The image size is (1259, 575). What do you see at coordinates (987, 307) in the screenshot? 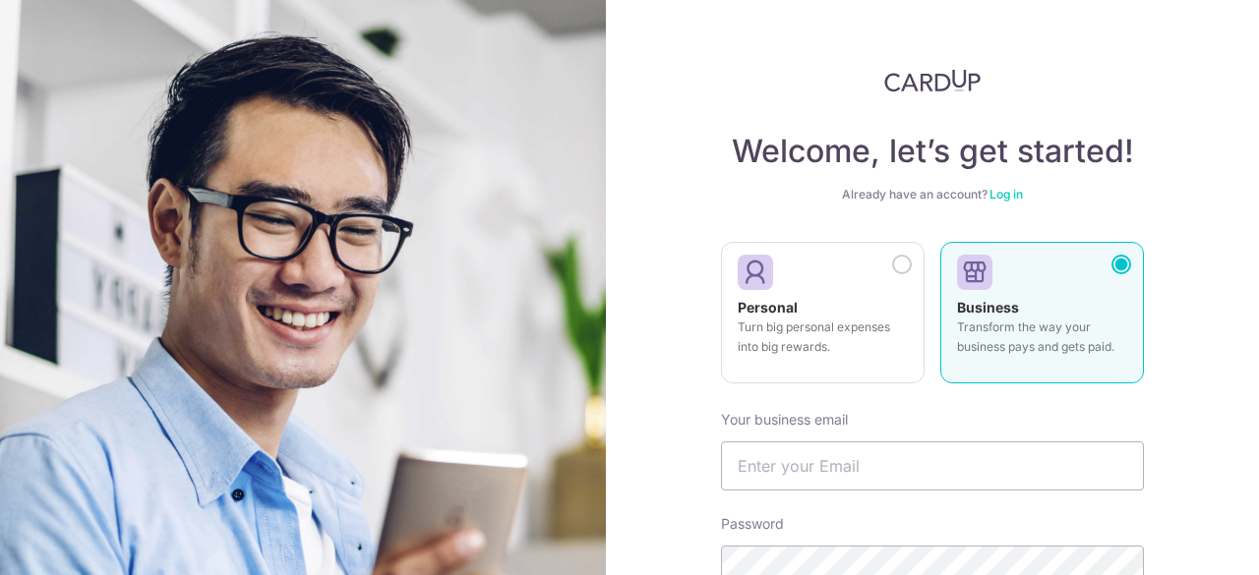
I see `strong: Business` at bounding box center [987, 307].